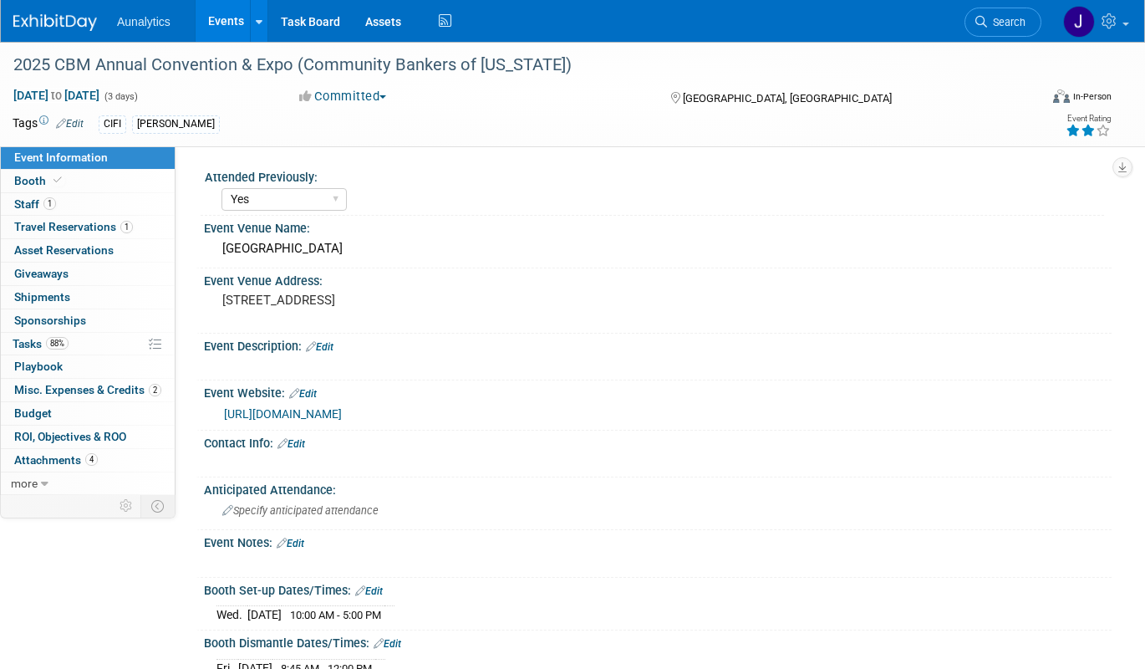  I want to click on div: Anticipated Attendance:, so click(658, 487).